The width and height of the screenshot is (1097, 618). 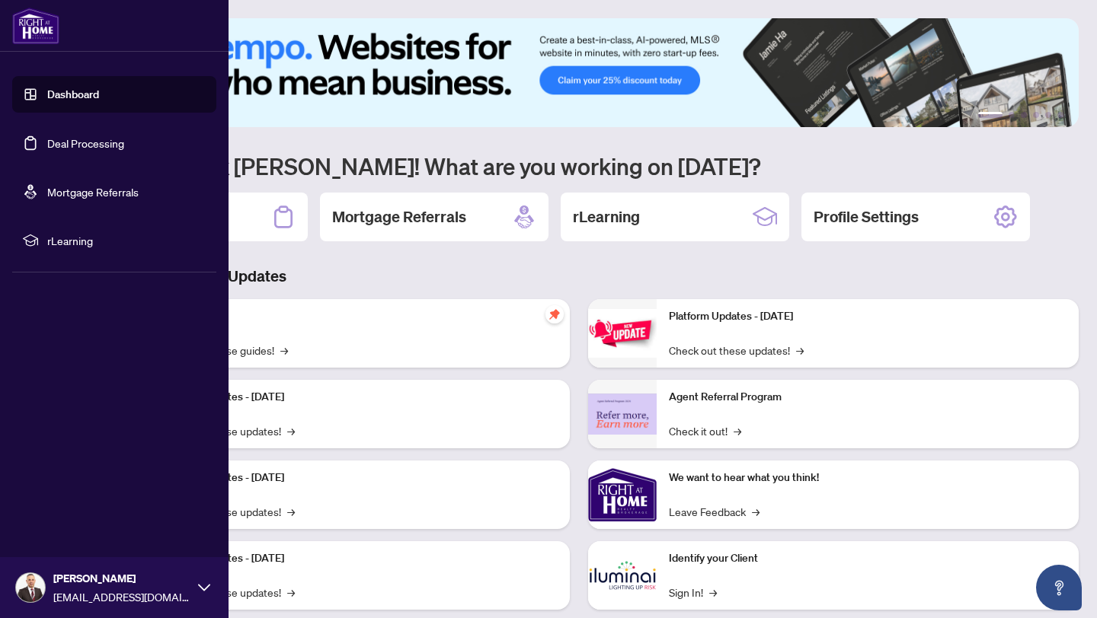 What do you see at coordinates (704, 431) in the screenshot?
I see `a: Check it out!→` at bounding box center [704, 431].